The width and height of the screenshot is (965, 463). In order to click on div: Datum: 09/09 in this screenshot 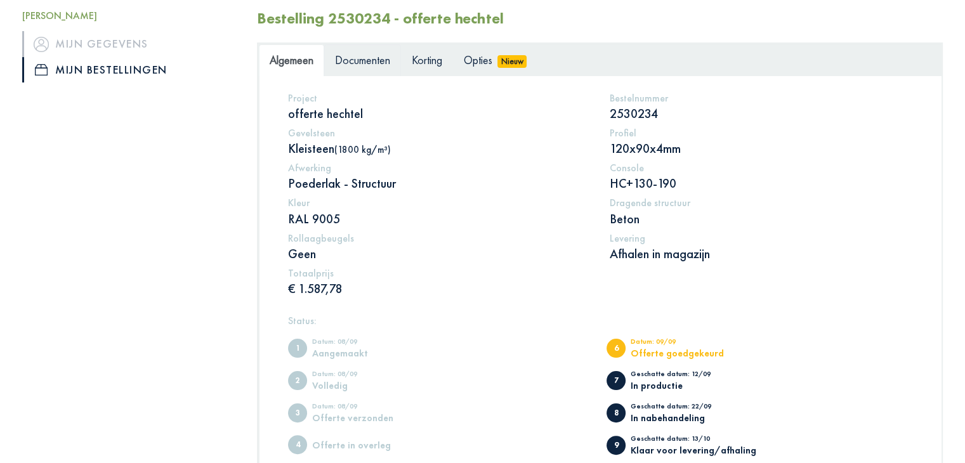, I will do `click(683, 343)`.